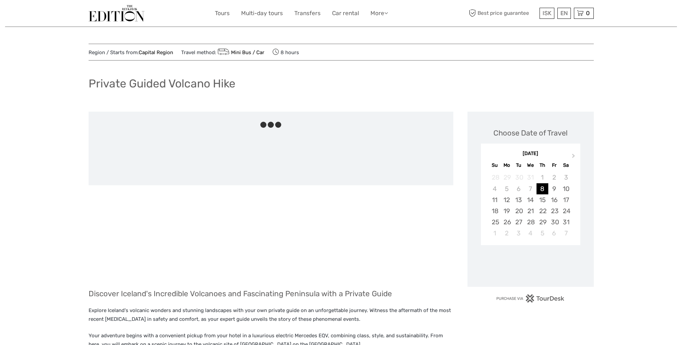  I want to click on div: Sa, so click(566, 165).